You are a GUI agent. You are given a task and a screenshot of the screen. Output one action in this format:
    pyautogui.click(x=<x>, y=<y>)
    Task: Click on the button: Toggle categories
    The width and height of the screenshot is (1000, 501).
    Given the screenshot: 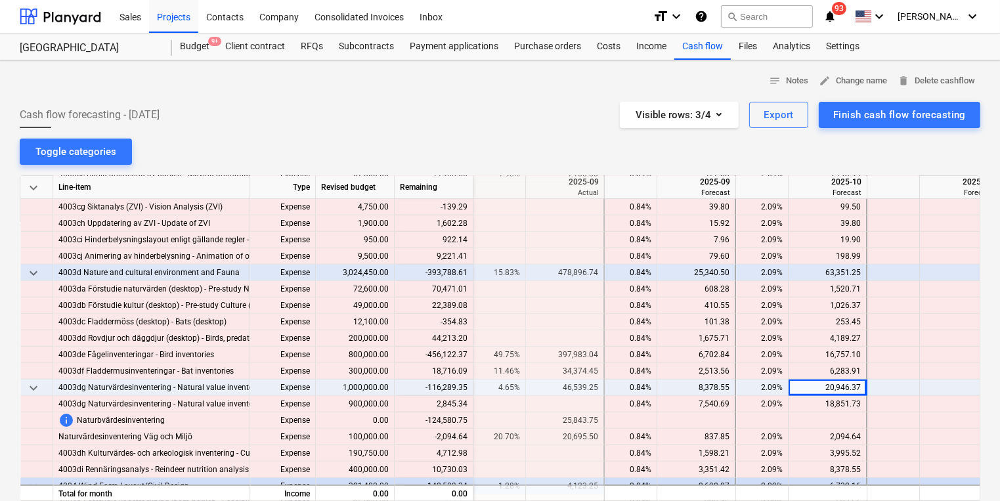 What is the action you would take?
    pyautogui.click(x=76, y=152)
    